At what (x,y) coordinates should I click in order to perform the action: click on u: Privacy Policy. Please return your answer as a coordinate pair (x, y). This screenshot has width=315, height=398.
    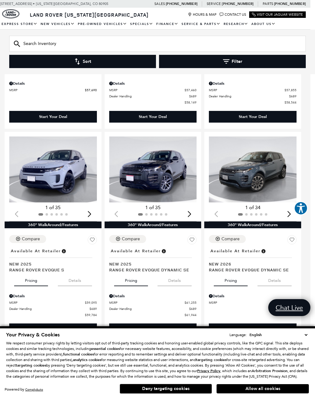
    Looking at the image, I should click on (209, 371).